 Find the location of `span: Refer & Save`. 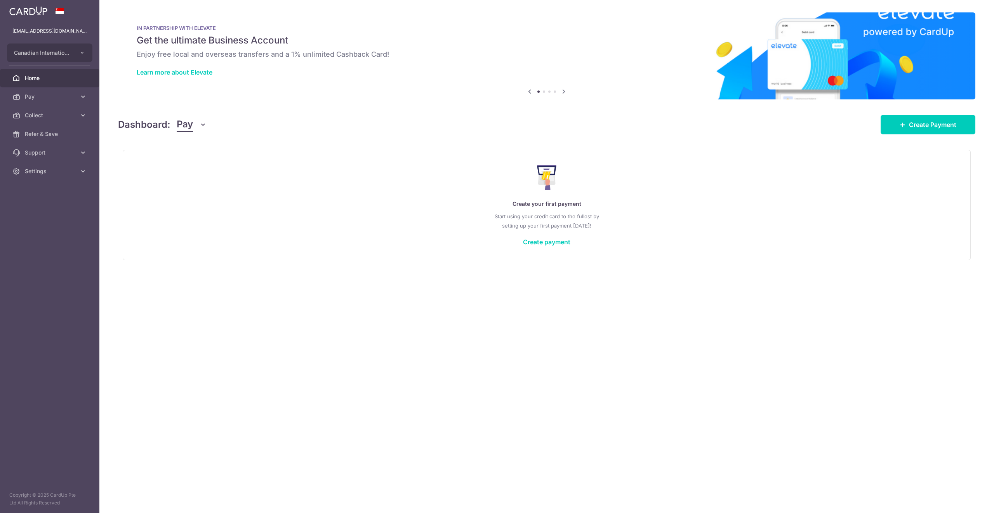

span: Refer & Save is located at coordinates (50, 134).